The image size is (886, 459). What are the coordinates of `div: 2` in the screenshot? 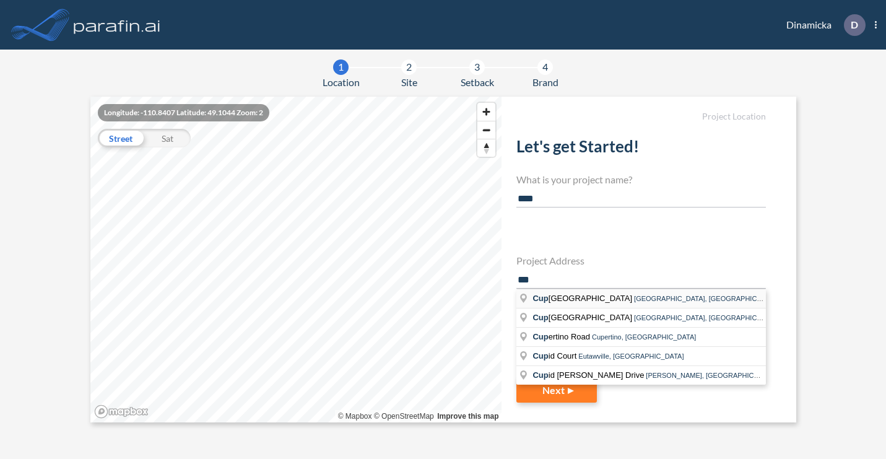 It's located at (409, 67).